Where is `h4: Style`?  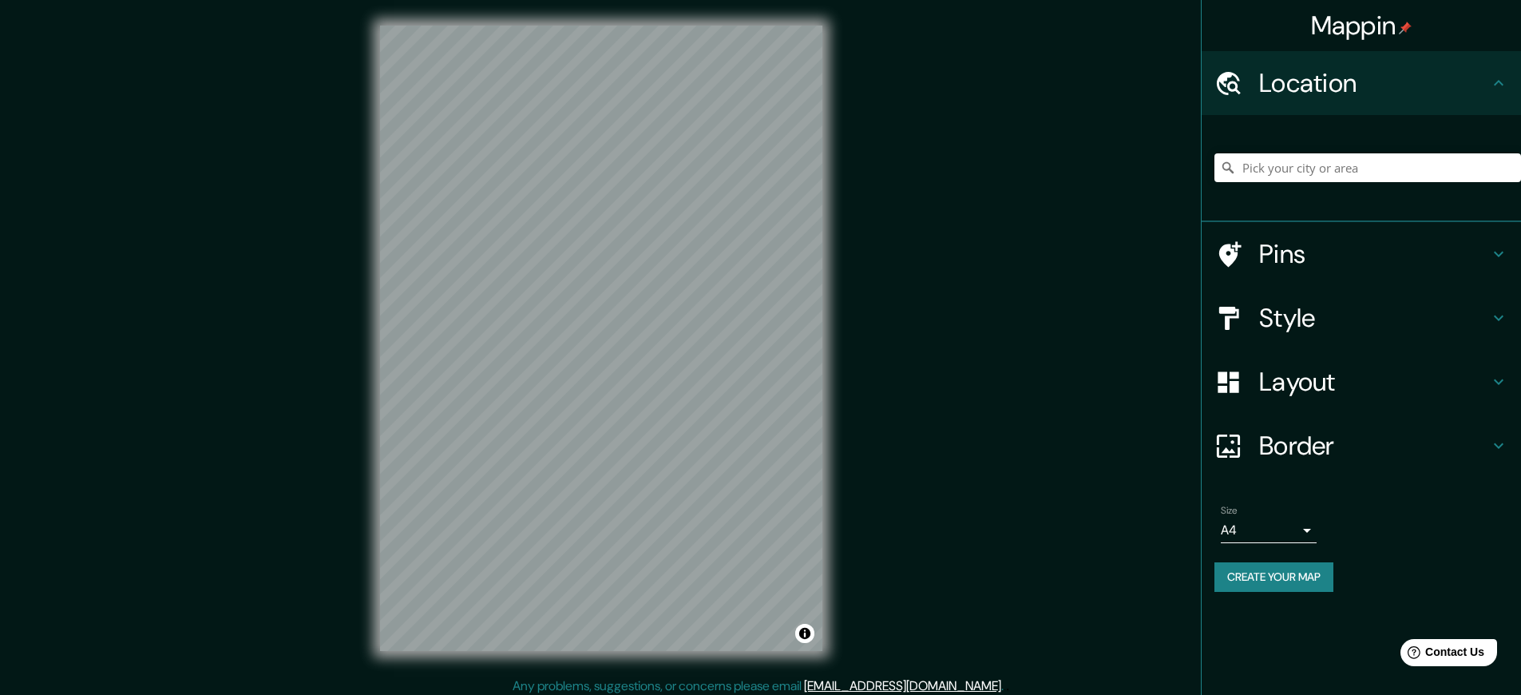 h4: Style is located at coordinates (1374, 318).